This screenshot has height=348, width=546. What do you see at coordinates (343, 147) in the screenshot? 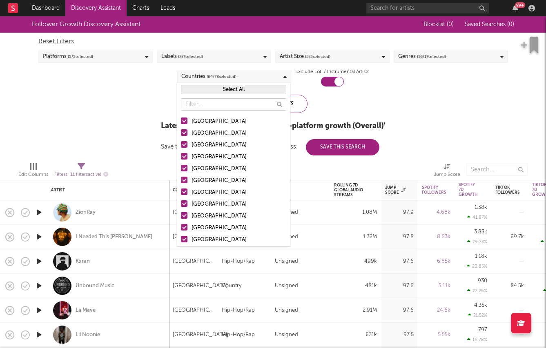
I see `button: Save This Search` at bounding box center [343, 147].